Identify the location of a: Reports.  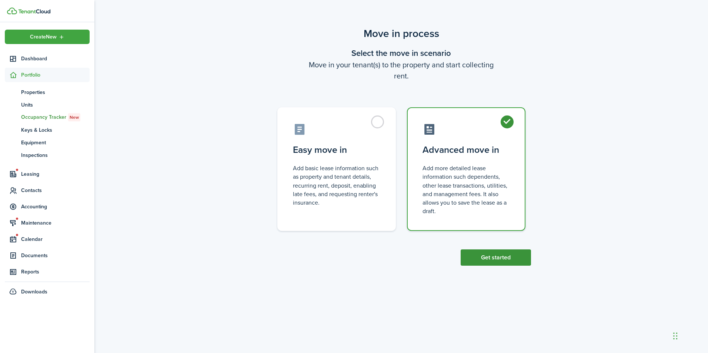
(47, 272).